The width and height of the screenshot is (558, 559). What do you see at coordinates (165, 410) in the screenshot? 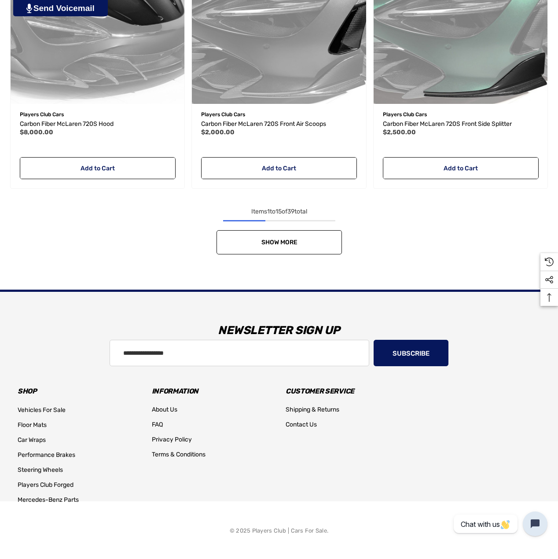
I see `a: About Us` at bounding box center [165, 410].